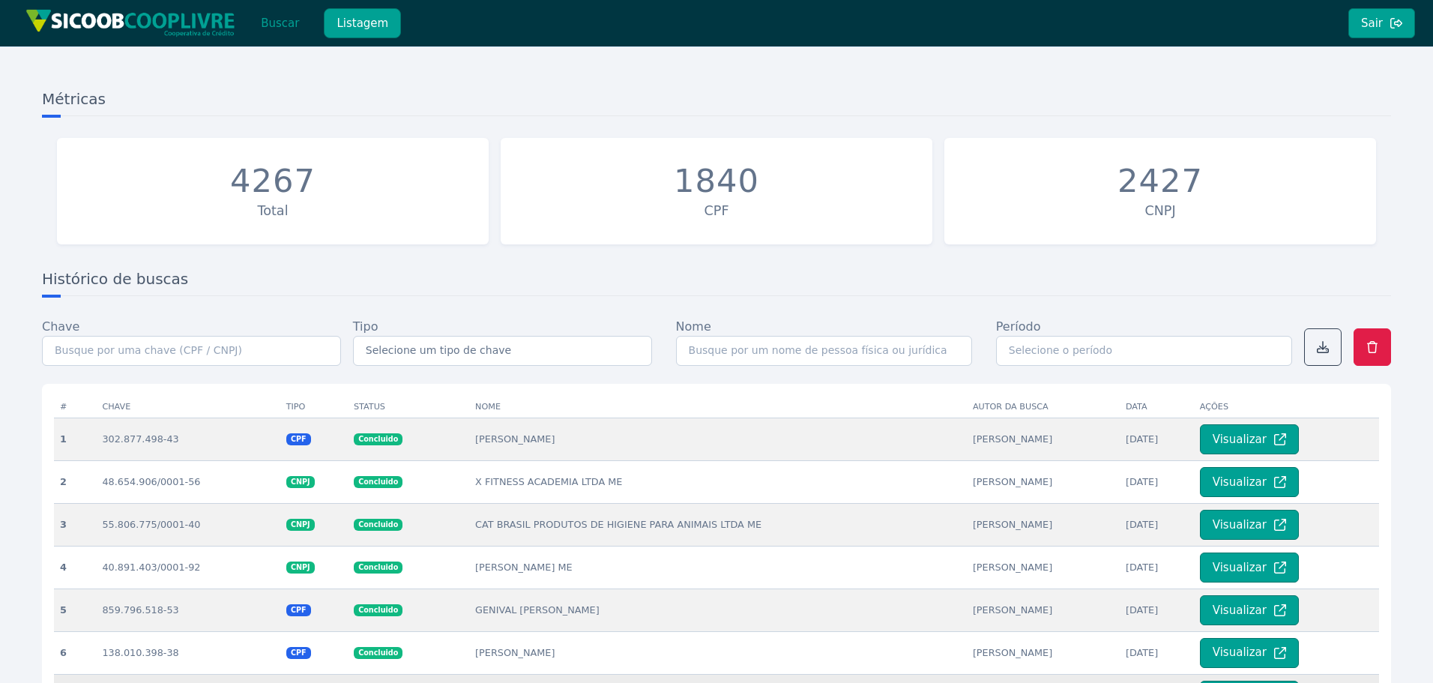  I want to click on button: Listagem, so click(362, 23).